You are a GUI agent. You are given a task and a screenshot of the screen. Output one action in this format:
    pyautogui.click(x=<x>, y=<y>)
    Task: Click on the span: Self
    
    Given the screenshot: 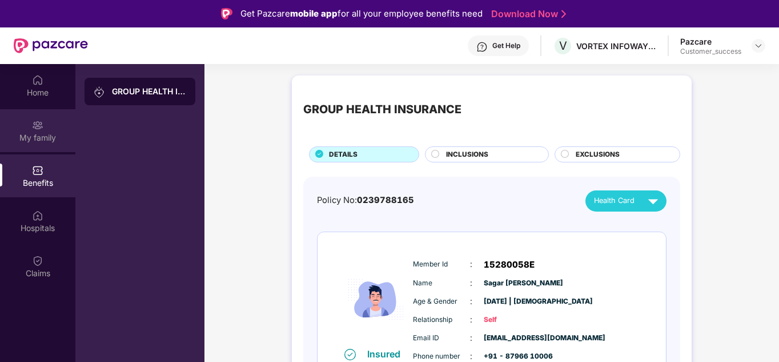 What is the action you would take?
    pyautogui.click(x=513, y=319)
    